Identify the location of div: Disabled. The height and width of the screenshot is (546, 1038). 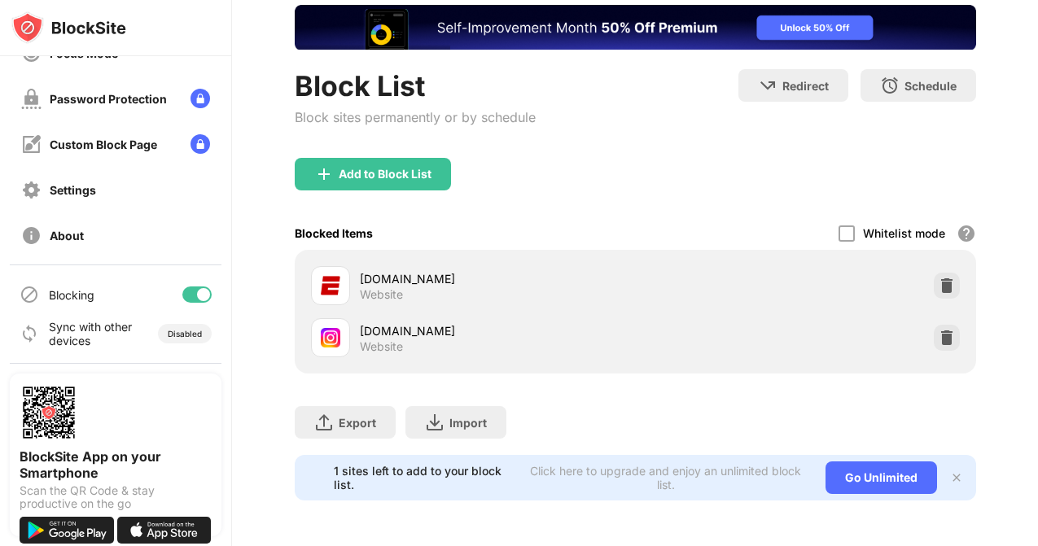
(185, 334).